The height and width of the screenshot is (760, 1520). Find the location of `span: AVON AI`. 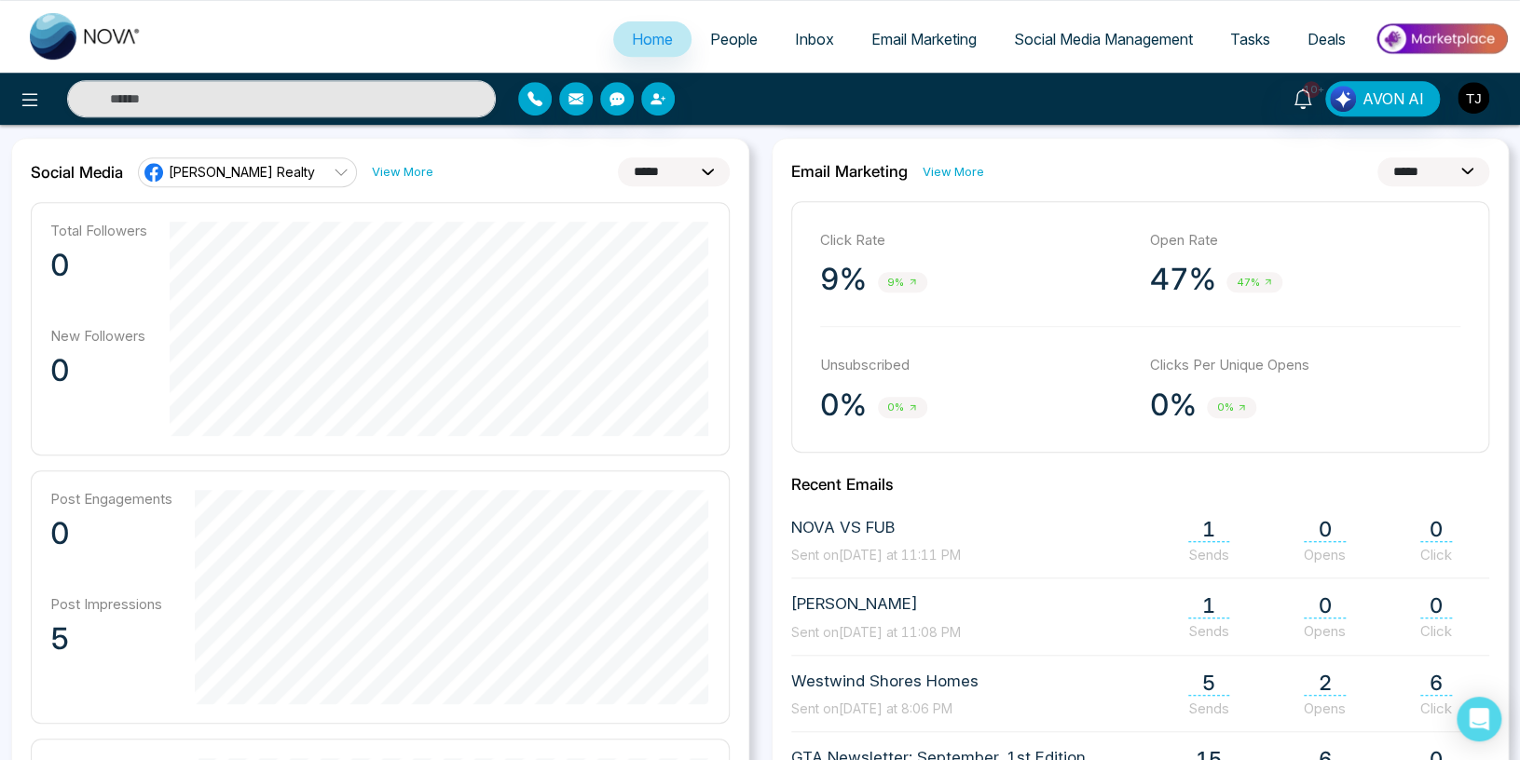

span: AVON AI is located at coordinates (1393, 99).